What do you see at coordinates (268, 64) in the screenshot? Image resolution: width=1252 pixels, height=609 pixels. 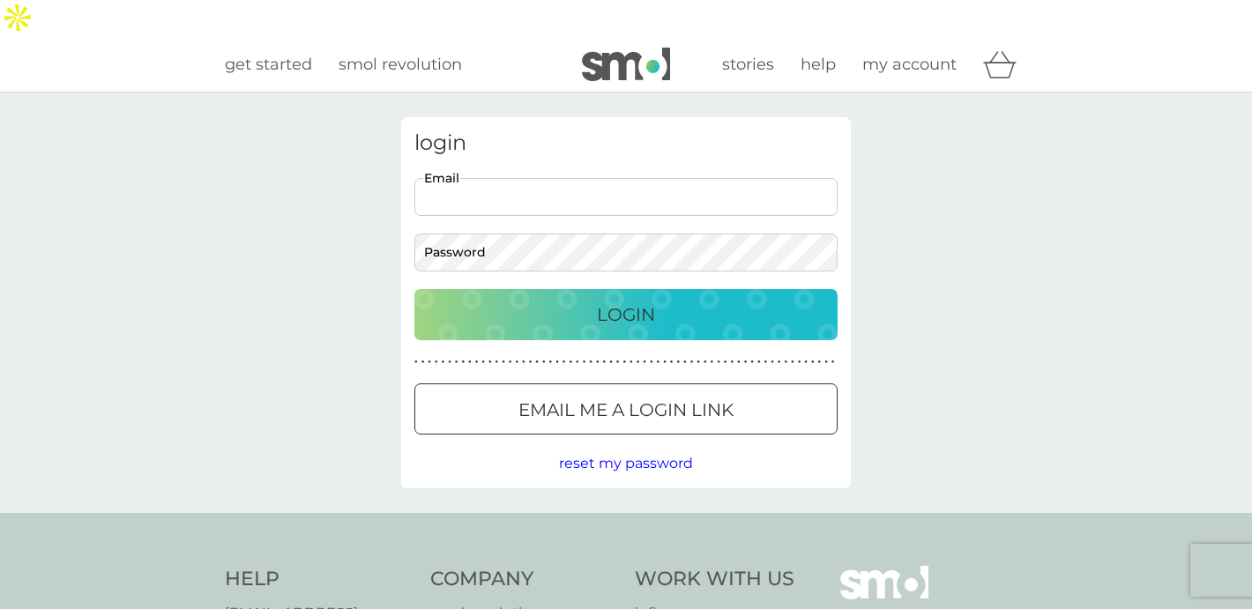 I see `a: get started` at bounding box center [268, 64].